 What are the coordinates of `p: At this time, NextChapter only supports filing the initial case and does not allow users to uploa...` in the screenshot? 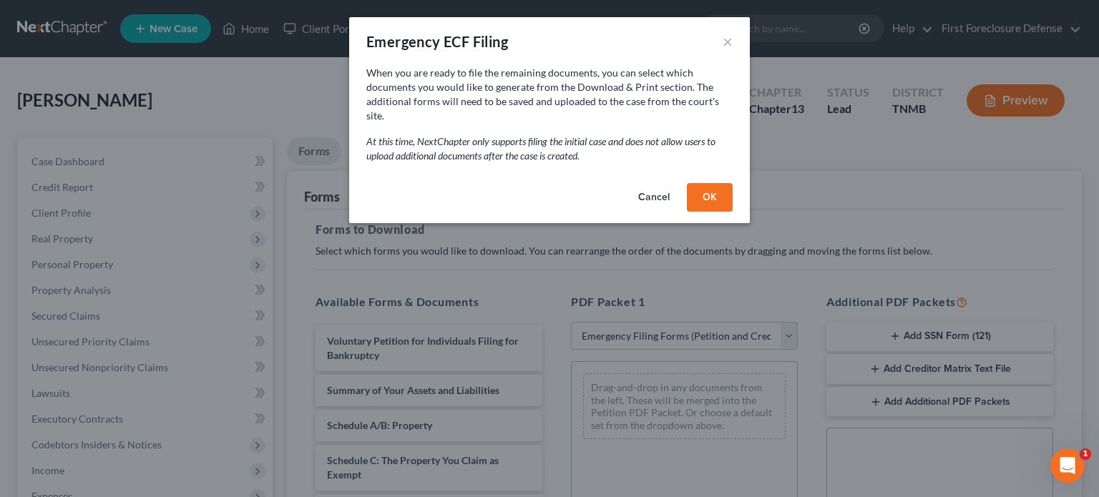 It's located at (549, 149).